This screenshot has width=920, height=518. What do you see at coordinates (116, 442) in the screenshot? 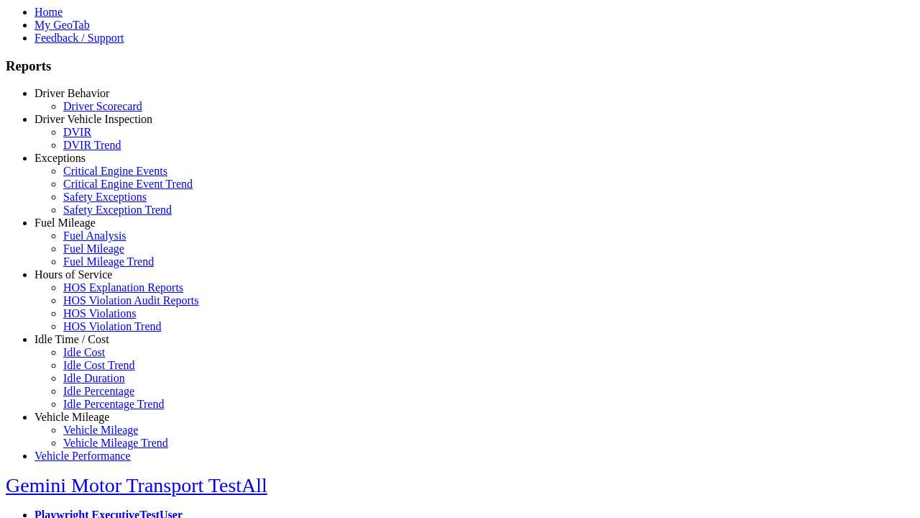
I see `a: Vehicle Mileage Trend` at bounding box center [116, 442].